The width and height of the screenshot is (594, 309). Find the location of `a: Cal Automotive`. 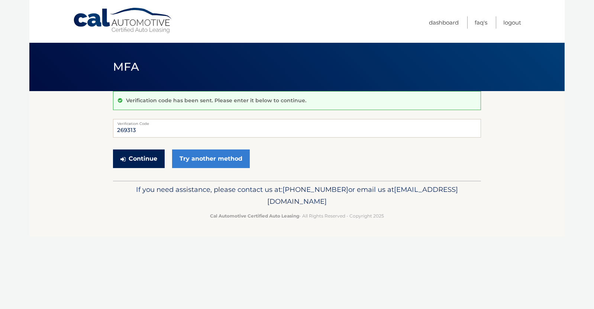

a: Cal Automotive is located at coordinates (123, 20).